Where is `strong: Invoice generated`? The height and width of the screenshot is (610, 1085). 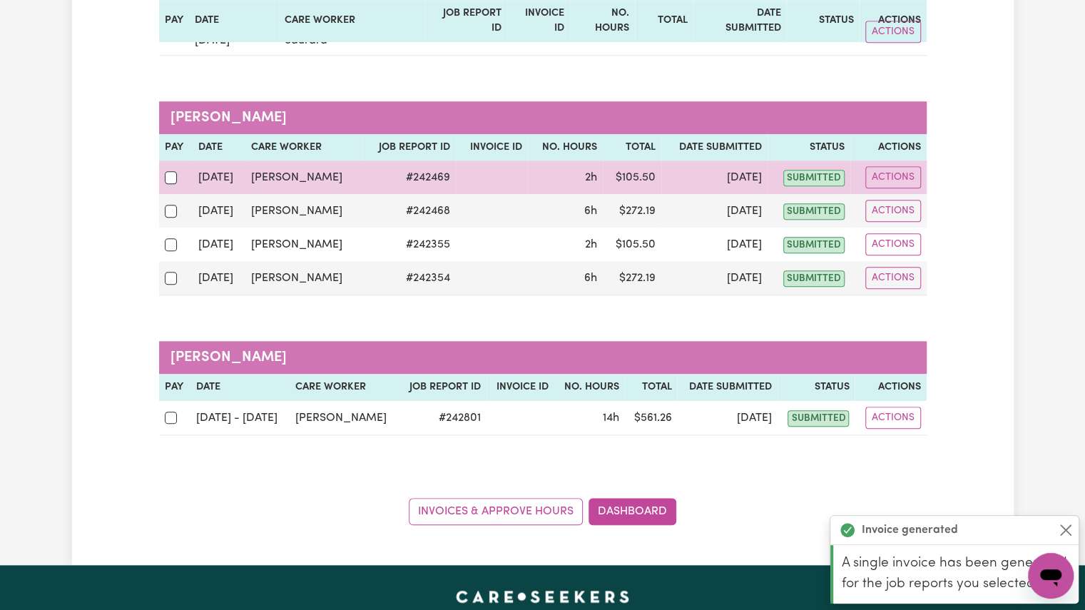
strong: Invoice generated is located at coordinates (910, 530).